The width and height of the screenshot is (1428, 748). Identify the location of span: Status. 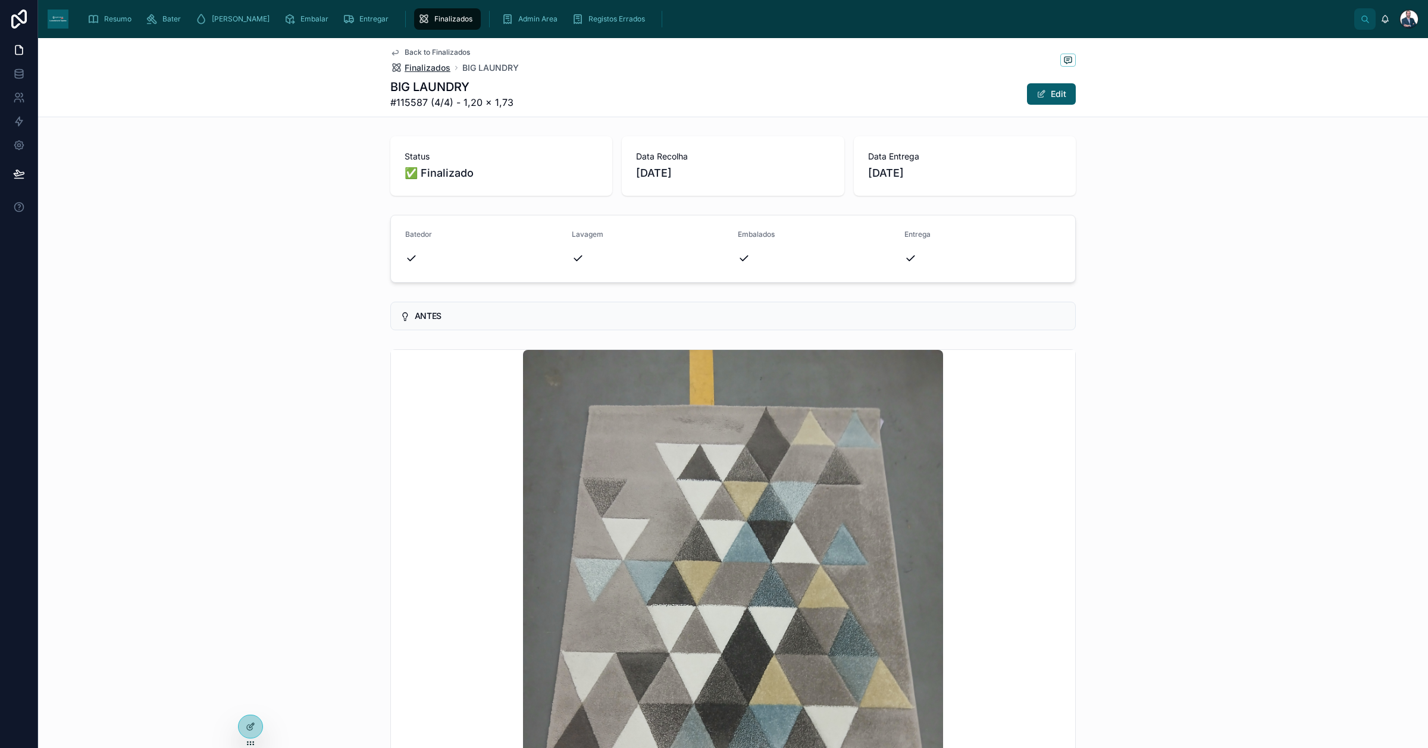
(501, 156).